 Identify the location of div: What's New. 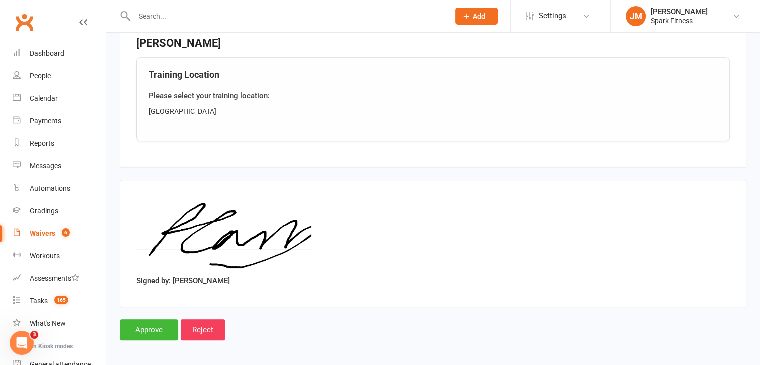
(48, 323).